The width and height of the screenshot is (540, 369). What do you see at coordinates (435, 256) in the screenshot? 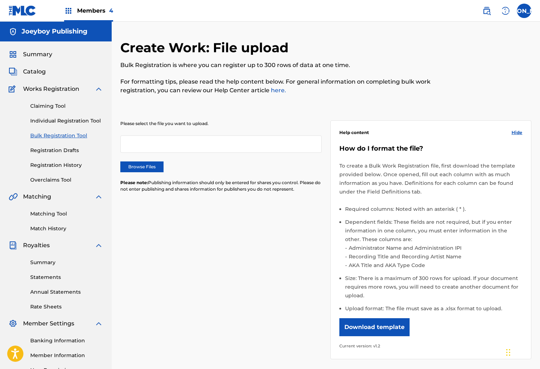
I see `li: Recording Title and Recording Artist Name` at bounding box center [435, 256].